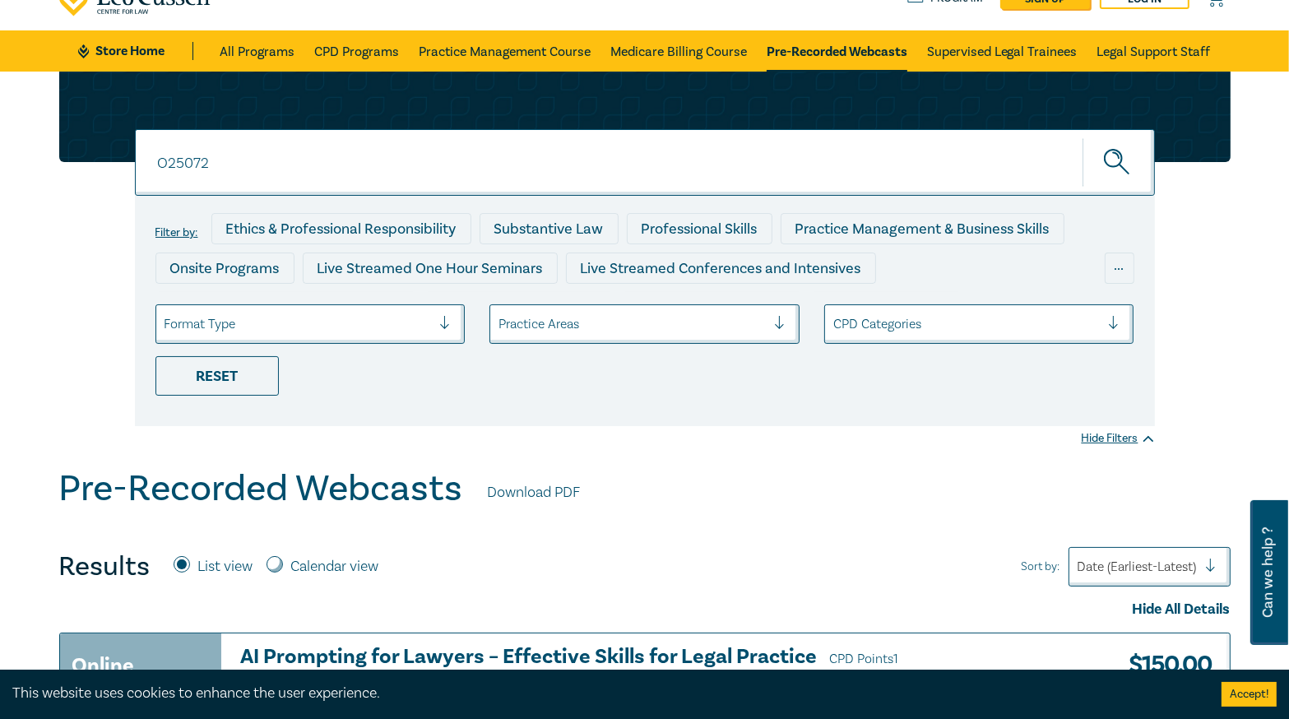  Describe the element at coordinates (1040, 567) in the screenshot. I see `span: Sort by:` at that location.